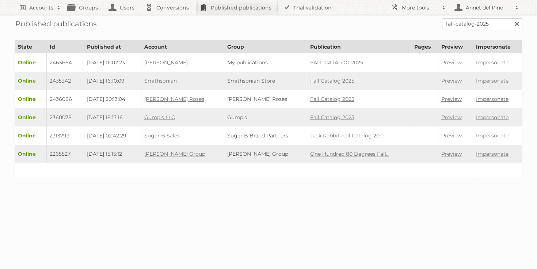 The height and width of the screenshot is (269, 537). I want to click on td: My publications, so click(265, 62).